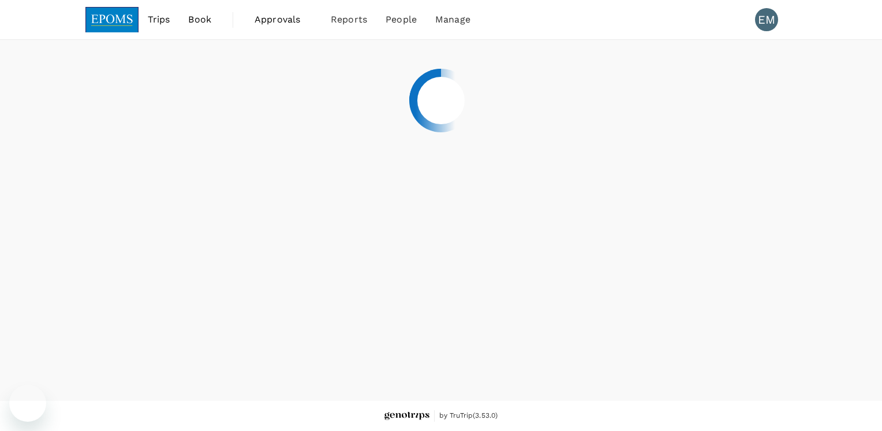 The image size is (882, 431). Describe the element at coordinates (469, 416) in the screenshot. I see `span: by TruTrip ( 3.53.0 )` at that location.